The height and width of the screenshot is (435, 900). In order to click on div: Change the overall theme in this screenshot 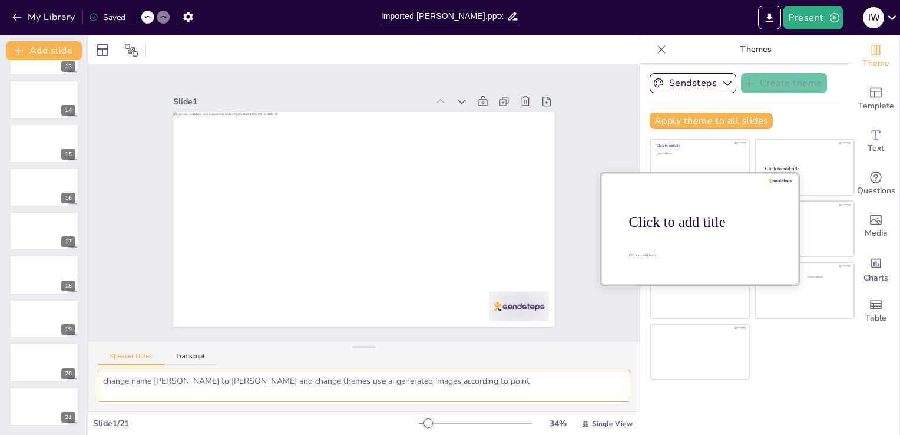, I will do `click(876, 57)`.